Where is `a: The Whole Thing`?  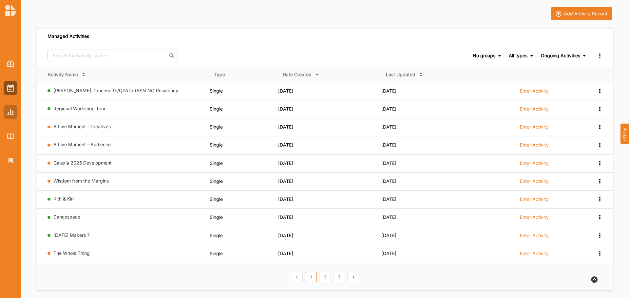 a: The Whole Thing is located at coordinates (71, 253).